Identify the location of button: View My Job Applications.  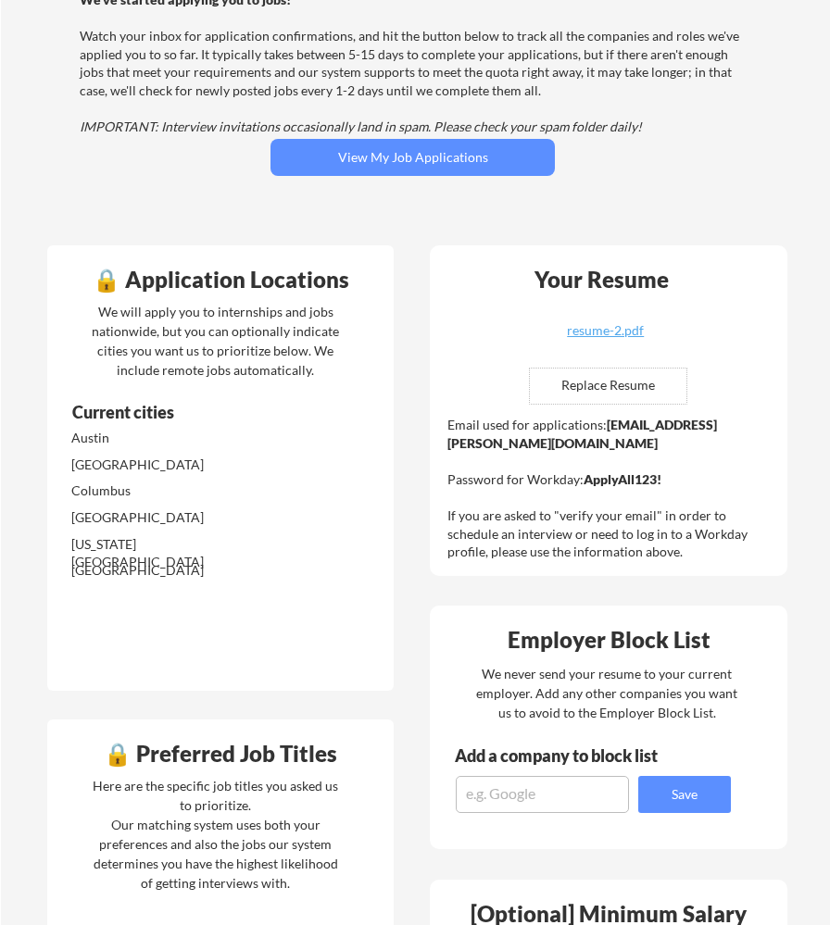
(412, 157).